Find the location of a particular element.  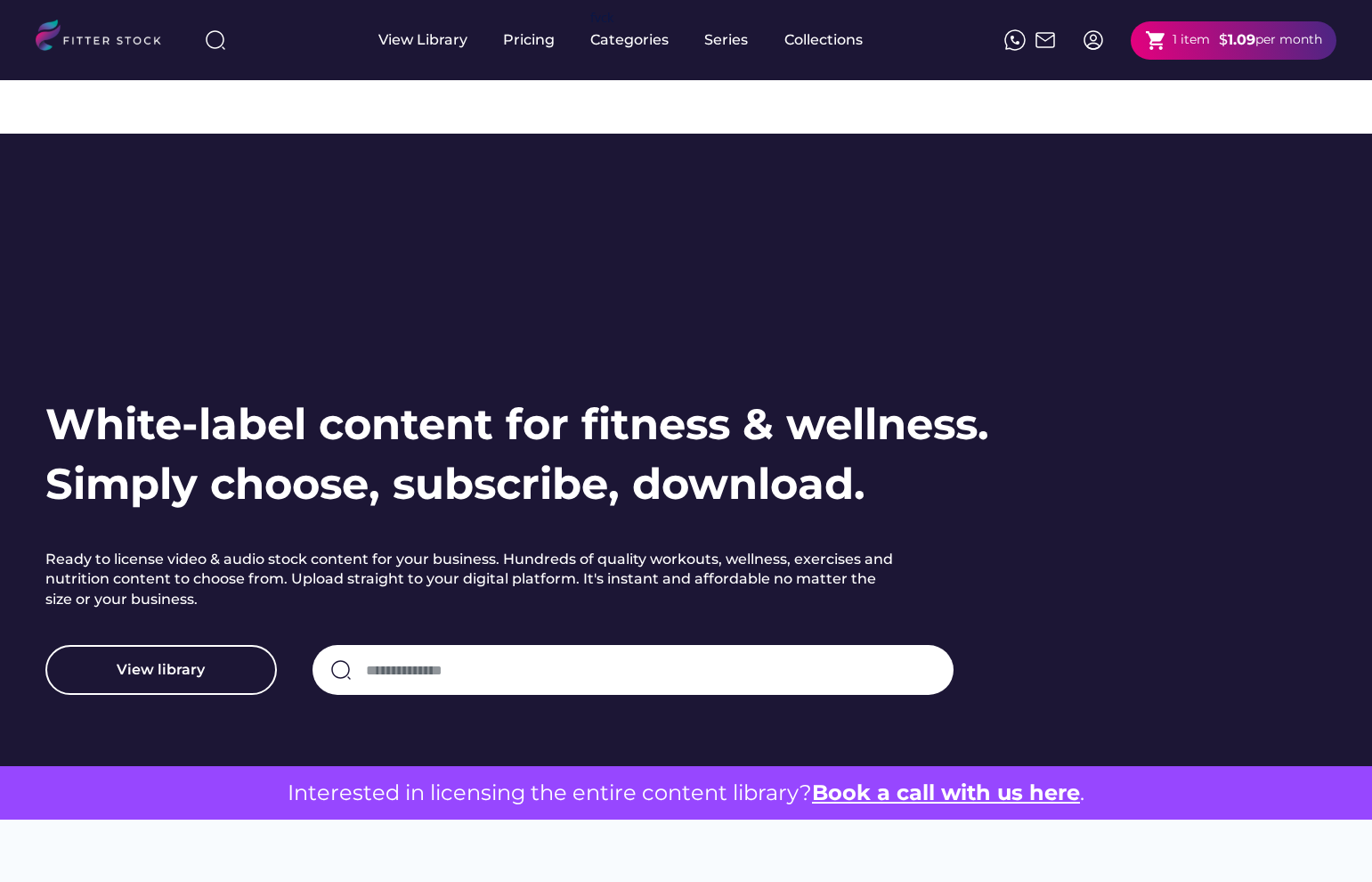

div: Pricing is located at coordinates (529, 40).